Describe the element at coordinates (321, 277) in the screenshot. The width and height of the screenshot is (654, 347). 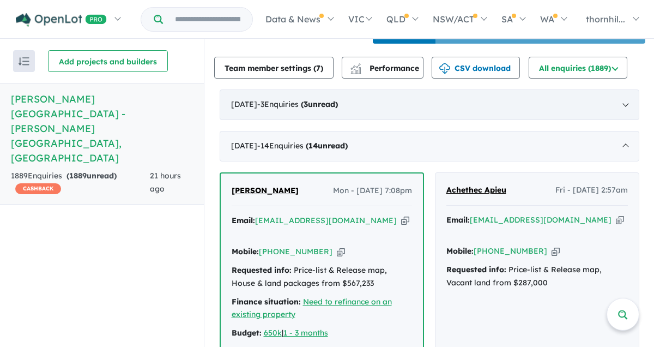
I see `div: Price-list & Release map, House & land packages from $567,233` at that location.